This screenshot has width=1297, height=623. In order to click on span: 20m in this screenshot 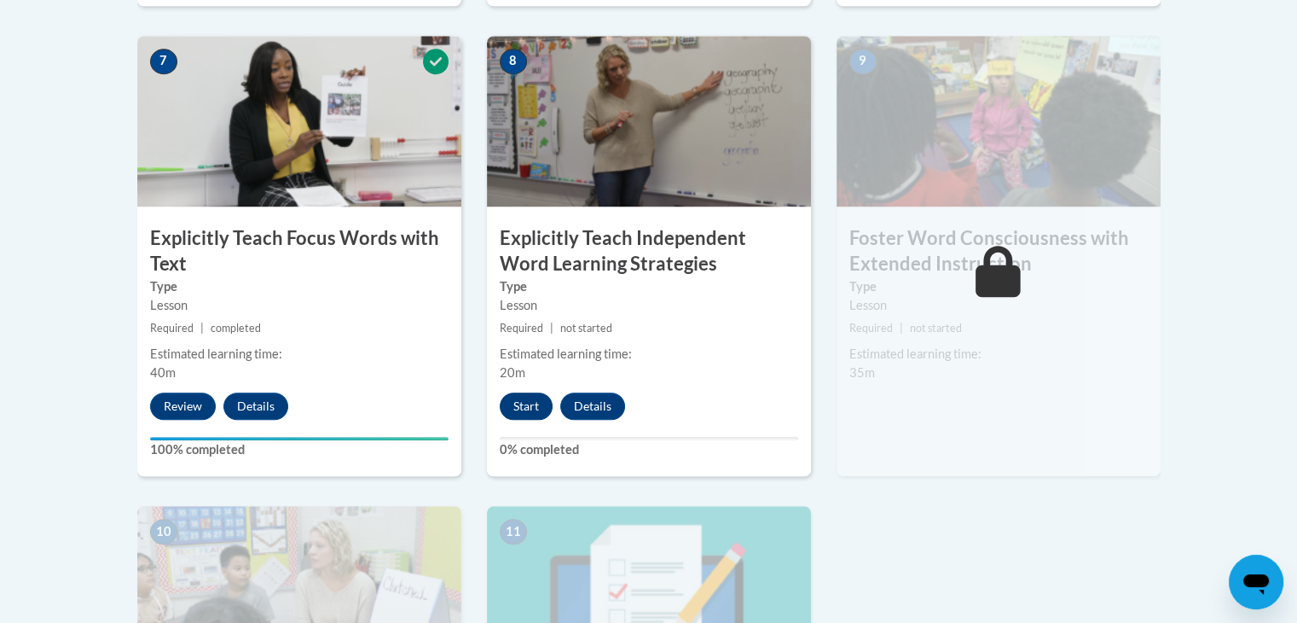, I will do `click(513, 372)`.